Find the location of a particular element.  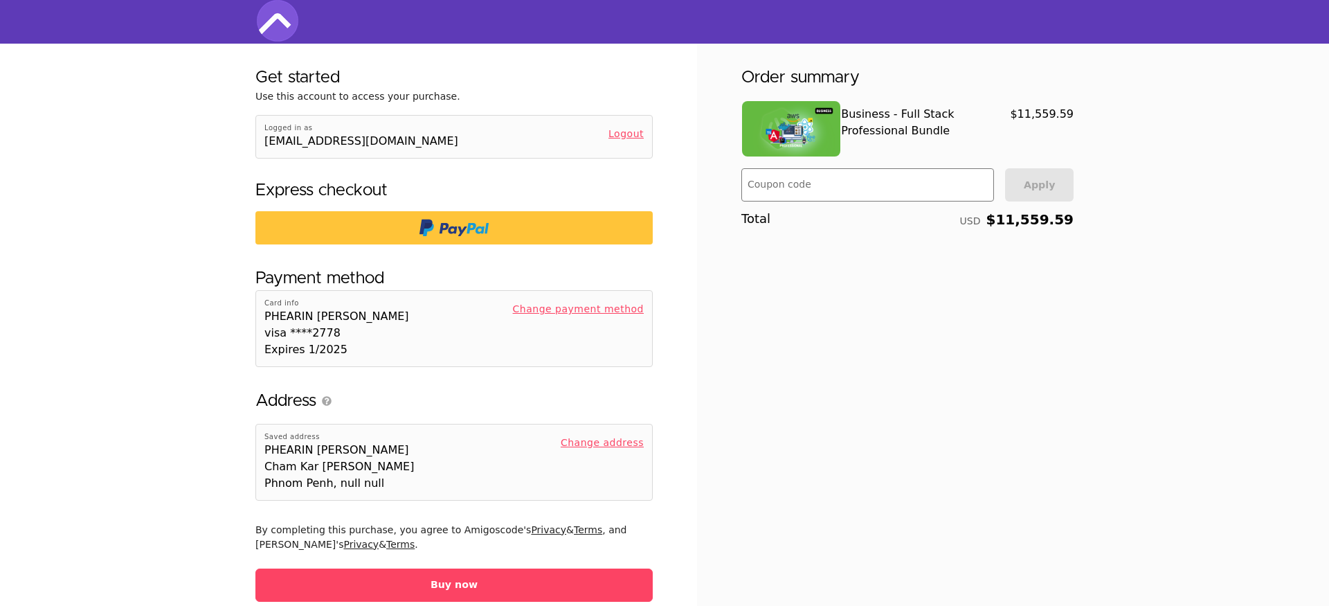

span: USD is located at coordinates (970, 221).